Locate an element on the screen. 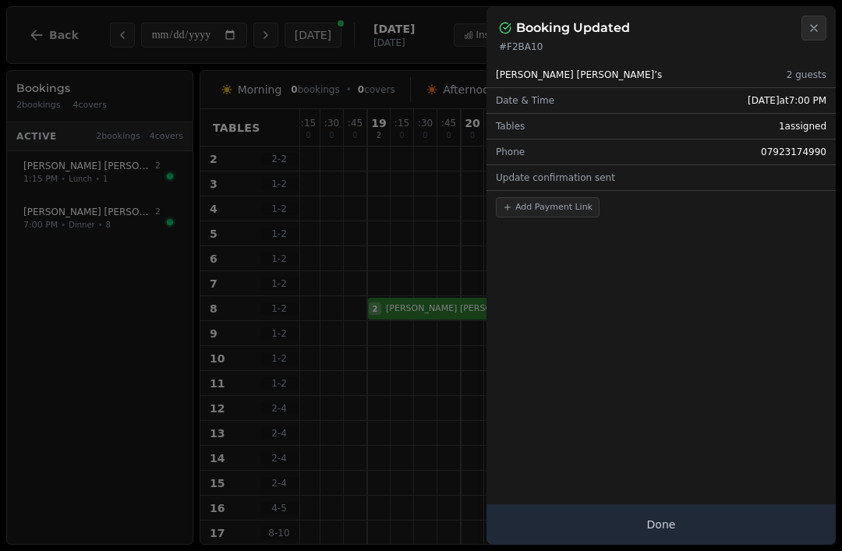 The height and width of the screenshot is (551, 842). h2: Booking Updated is located at coordinates (573, 28).